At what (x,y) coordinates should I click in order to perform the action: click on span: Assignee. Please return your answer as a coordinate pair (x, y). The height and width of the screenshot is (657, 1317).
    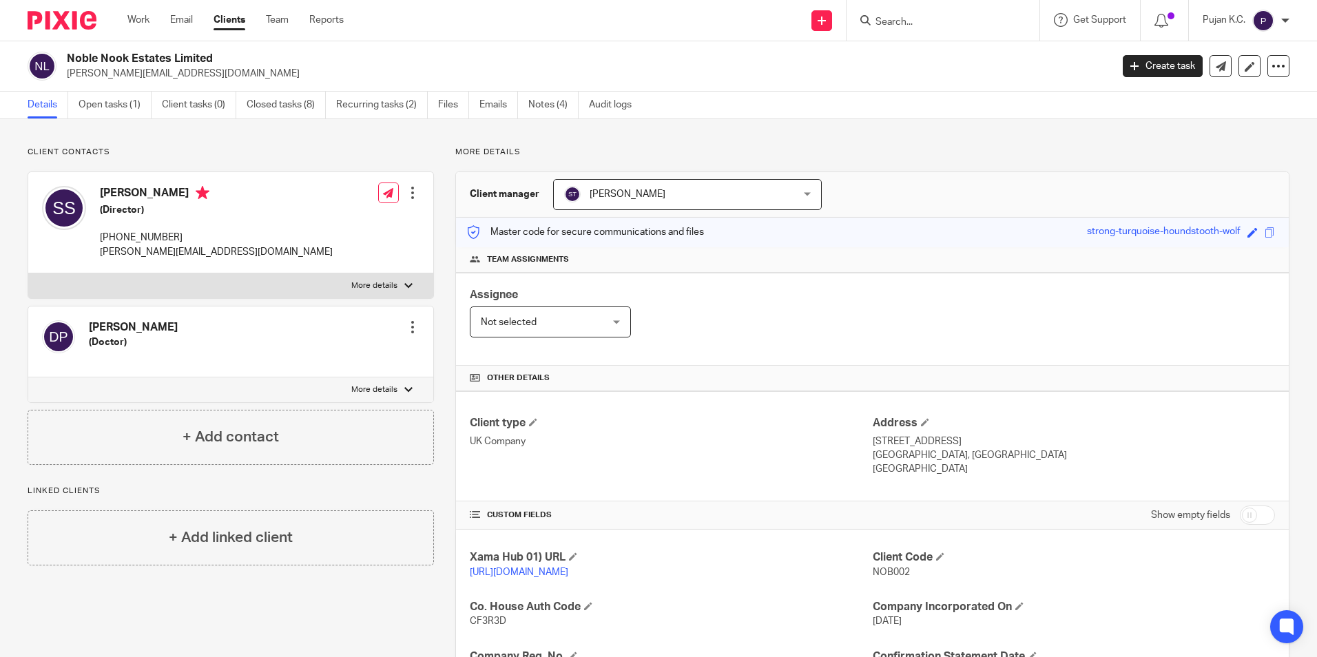
    Looking at the image, I should click on (494, 295).